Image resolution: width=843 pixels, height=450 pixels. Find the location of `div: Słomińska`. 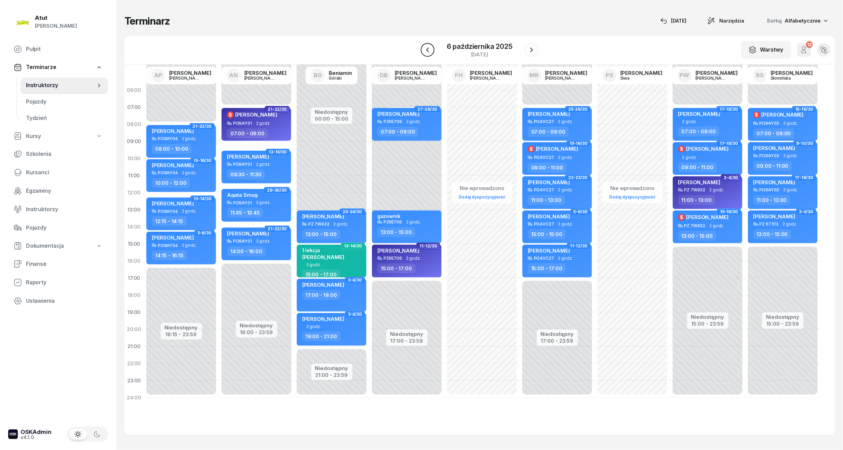

div: Słomińska is located at coordinates (787, 78).